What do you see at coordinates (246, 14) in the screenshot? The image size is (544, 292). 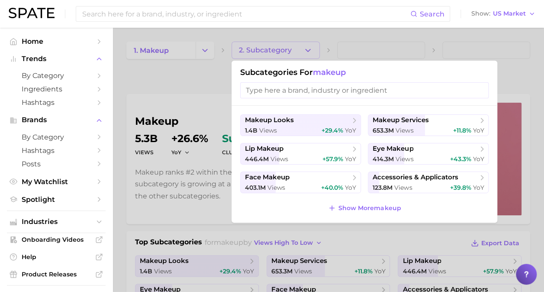 I see `input: Search here for a brand, industry, or ingredient` at bounding box center [246, 14].